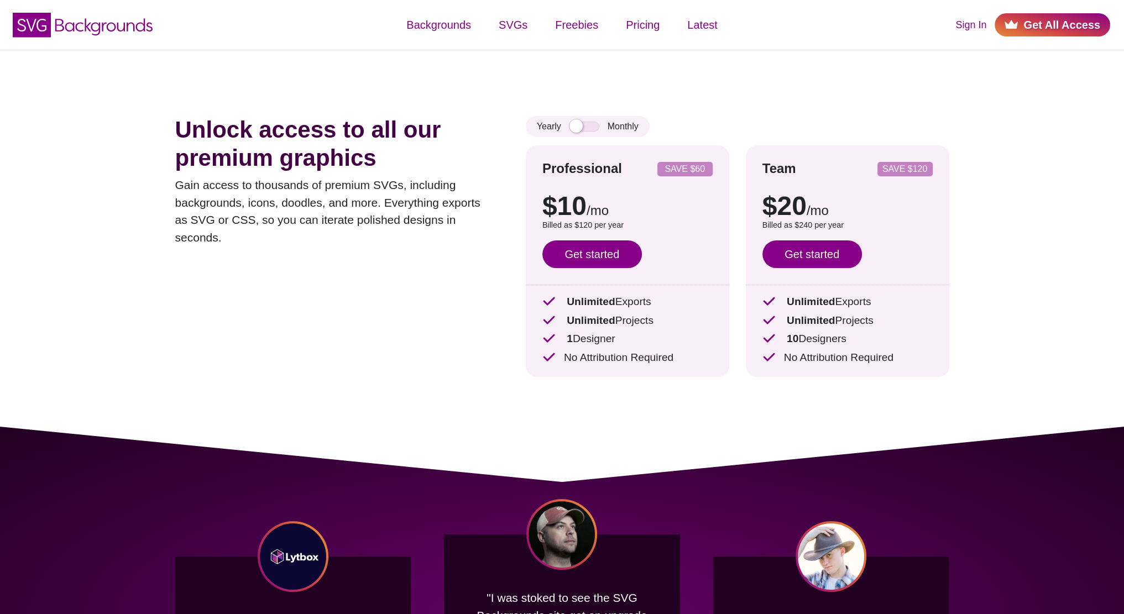  Describe the element at coordinates (831, 557) in the screenshot. I see `img: Jarod Peachey headshot` at that location.